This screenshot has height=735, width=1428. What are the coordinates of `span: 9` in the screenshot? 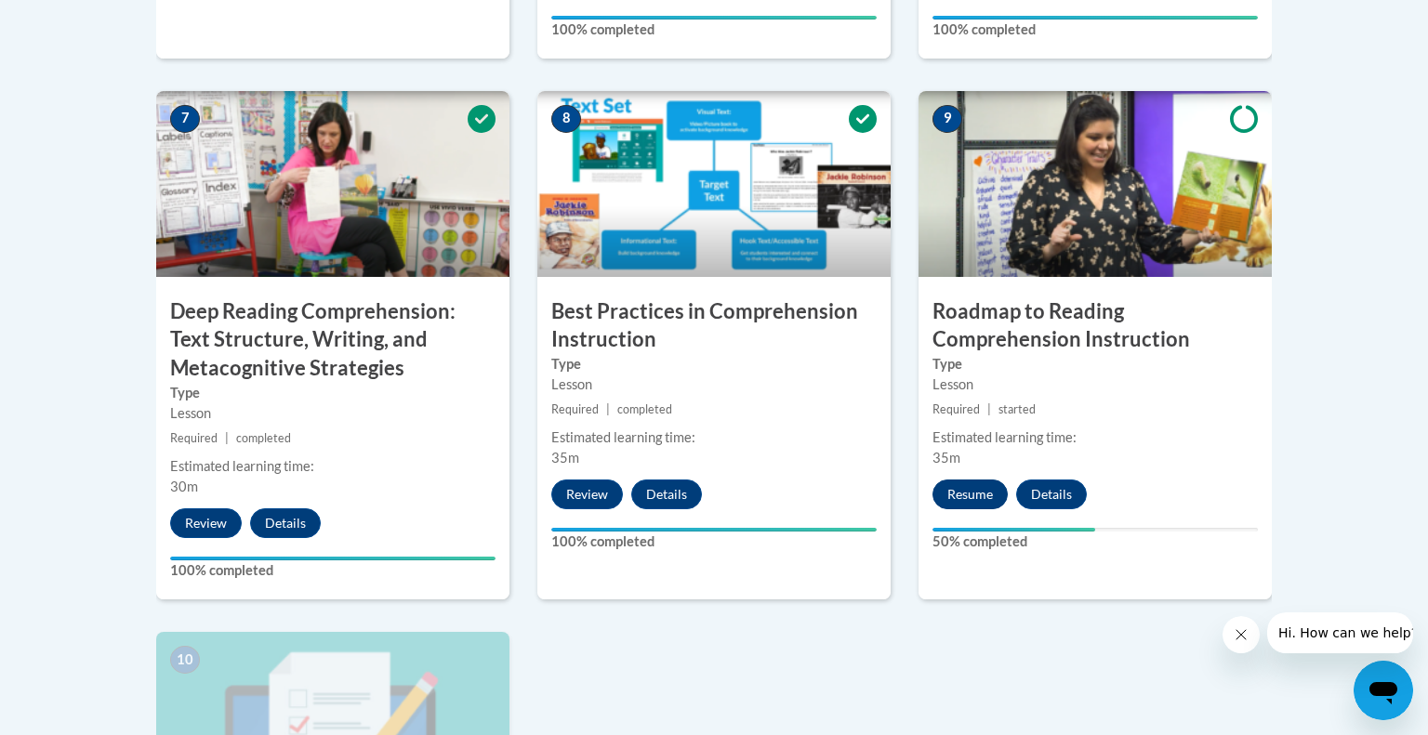 It's located at (947, 119).